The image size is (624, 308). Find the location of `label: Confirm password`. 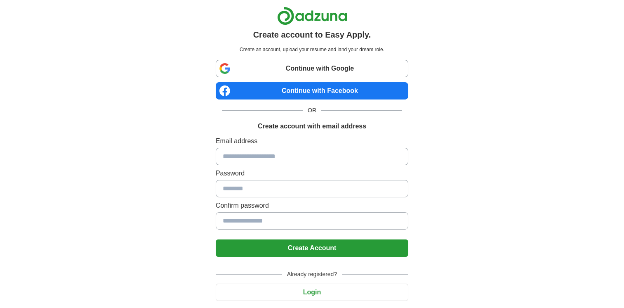

label: Confirm password is located at coordinates (312, 205).